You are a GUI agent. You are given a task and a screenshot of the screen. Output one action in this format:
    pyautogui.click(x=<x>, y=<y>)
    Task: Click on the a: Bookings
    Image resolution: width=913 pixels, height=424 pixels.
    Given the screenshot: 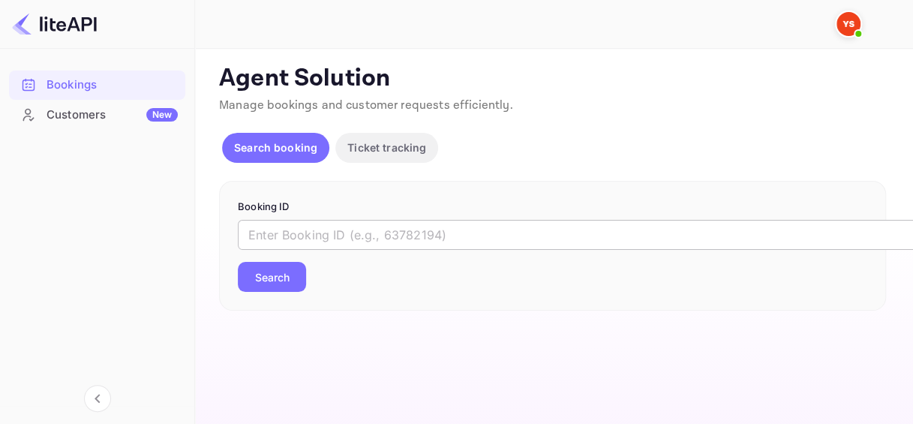 What is the action you would take?
    pyautogui.click(x=97, y=84)
    